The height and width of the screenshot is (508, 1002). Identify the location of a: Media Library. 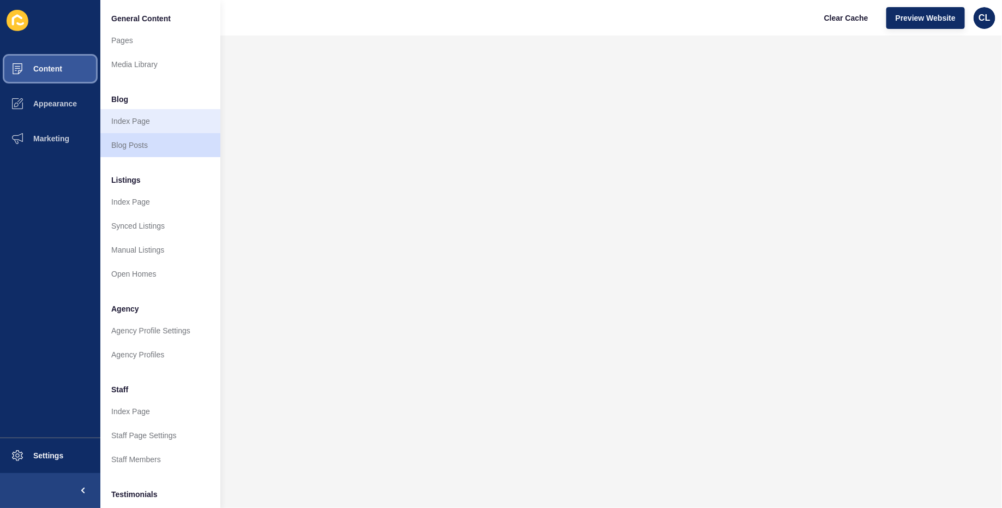
(160, 64).